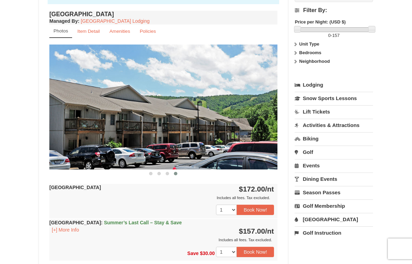 The width and height of the screenshot is (412, 264). What do you see at coordinates (163, 107) in the screenshot?
I see `img: 18876286-40-c42fb63f.jpg` at bounding box center [163, 107].